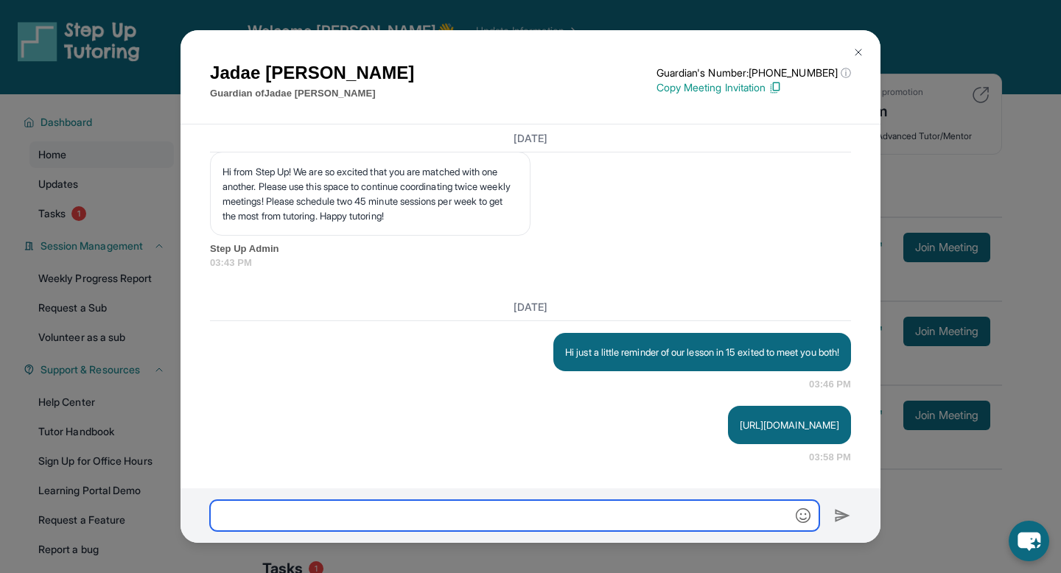 The width and height of the screenshot is (1061, 573). Describe the element at coordinates (531, 263) in the screenshot. I see `span: 03:43 PM` at that location.